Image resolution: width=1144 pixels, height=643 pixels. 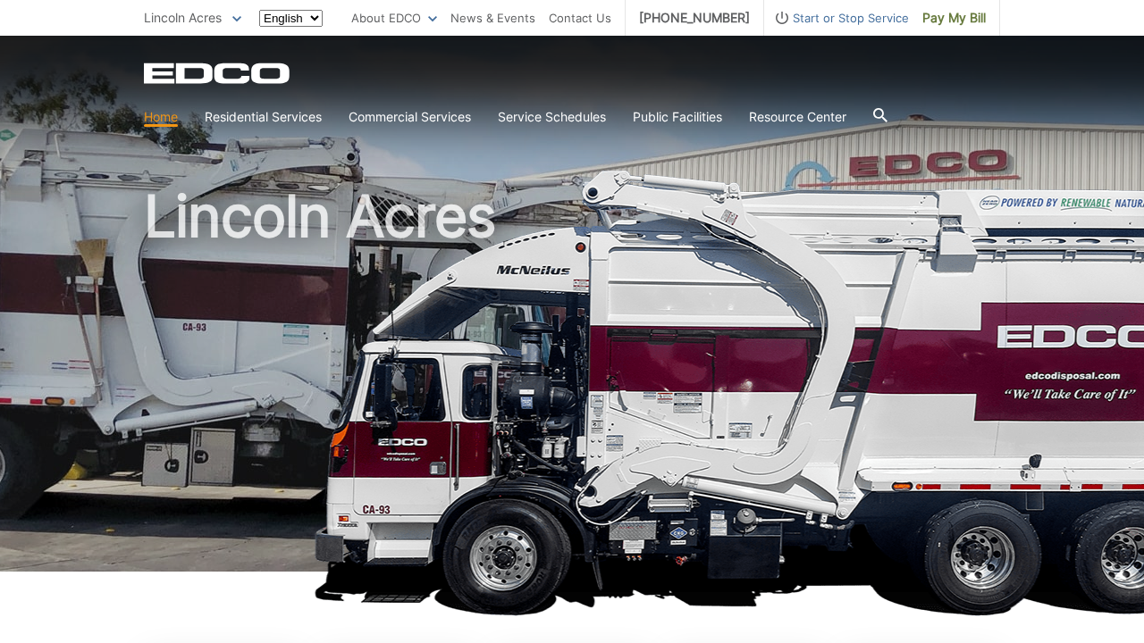 I want to click on select: Select a language, so click(x=290, y=18).